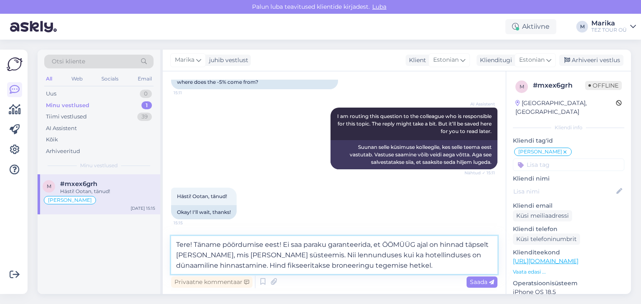 The height and width of the screenshot is (304, 641). Describe the element at coordinates (184, 60) in the screenshot. I see `span: Marika` at that location.